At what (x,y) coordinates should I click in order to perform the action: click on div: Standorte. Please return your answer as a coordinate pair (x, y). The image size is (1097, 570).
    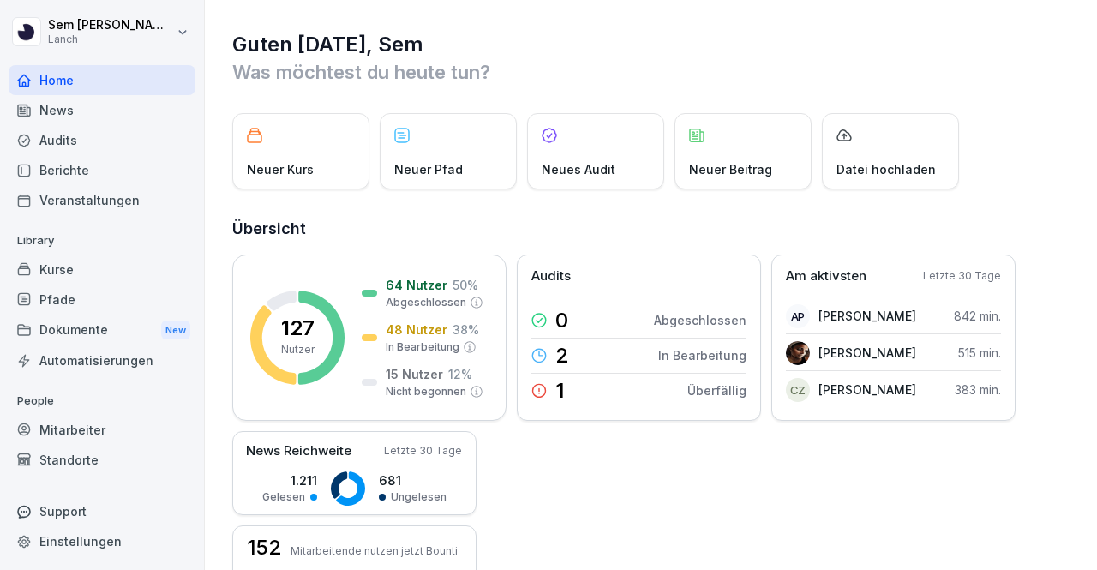
    Looking at the image, I should click on (102, 459).